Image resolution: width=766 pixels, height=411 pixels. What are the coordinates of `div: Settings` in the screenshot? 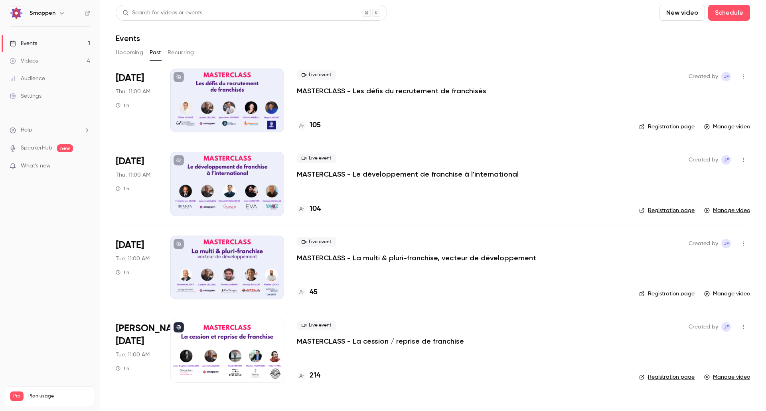 It's located at (26, 96).